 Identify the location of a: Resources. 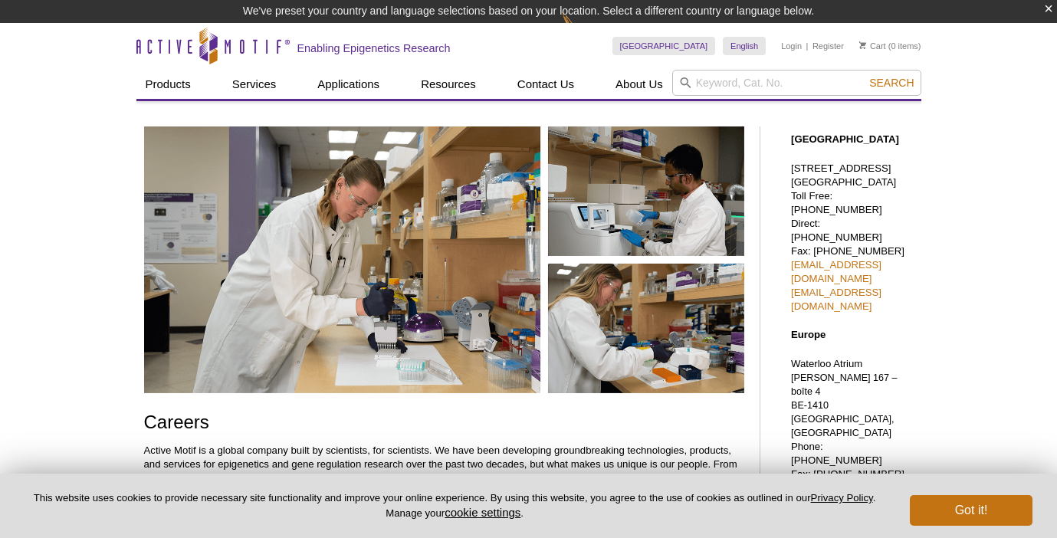
(448, 84).